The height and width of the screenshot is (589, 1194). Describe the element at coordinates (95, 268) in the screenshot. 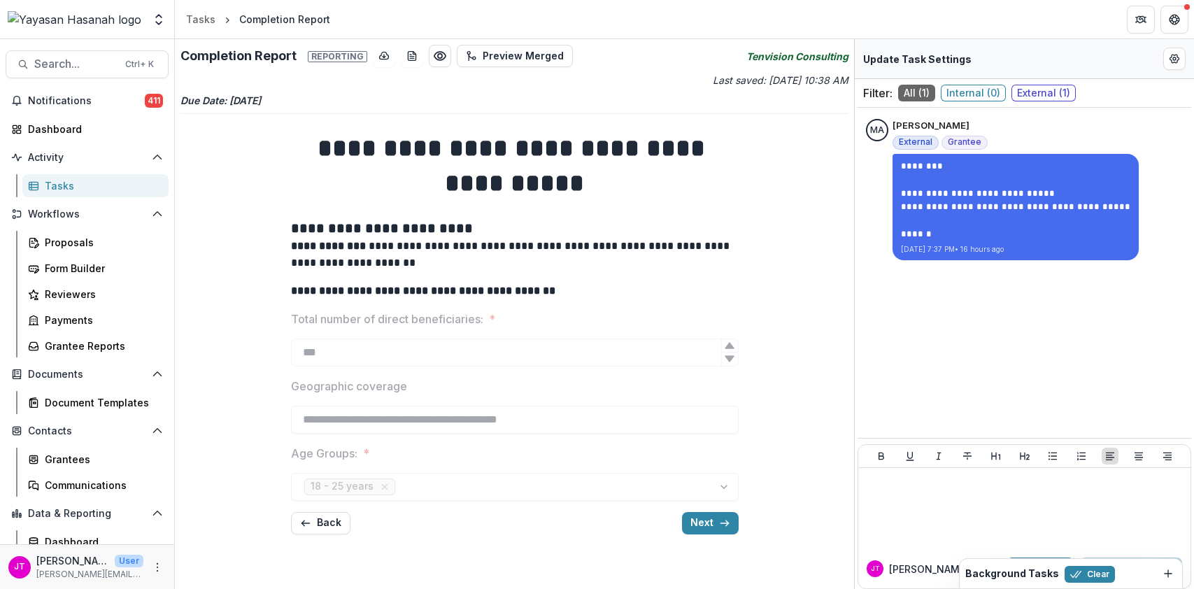

I see `a: Form Builder` at that location.